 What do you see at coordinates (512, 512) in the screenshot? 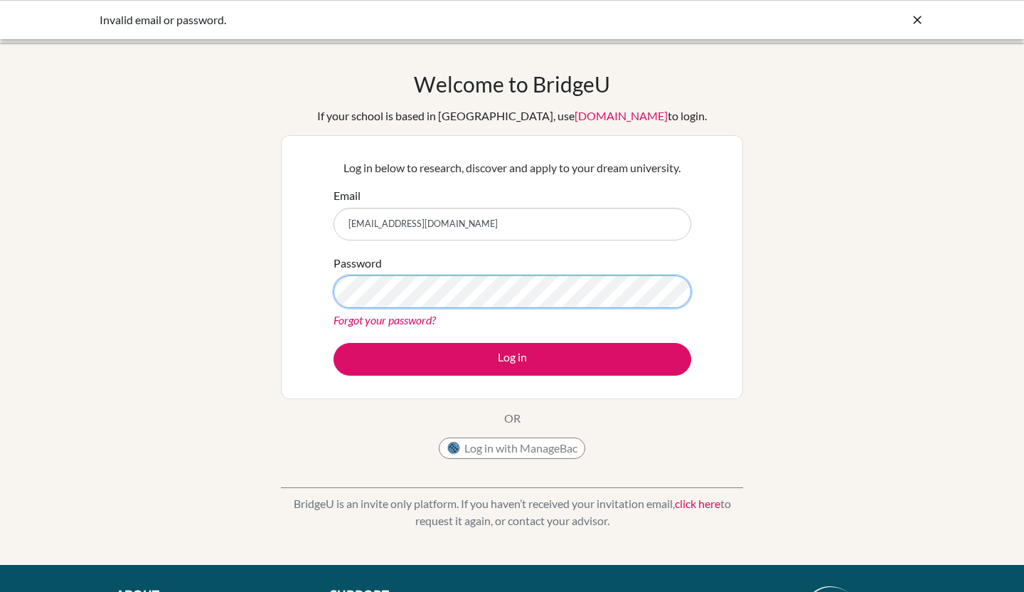
I see `p: BridgeU is an invite only platform. If you haven’t received your invitation email, to request it ...` at bounding box center [512, 512].